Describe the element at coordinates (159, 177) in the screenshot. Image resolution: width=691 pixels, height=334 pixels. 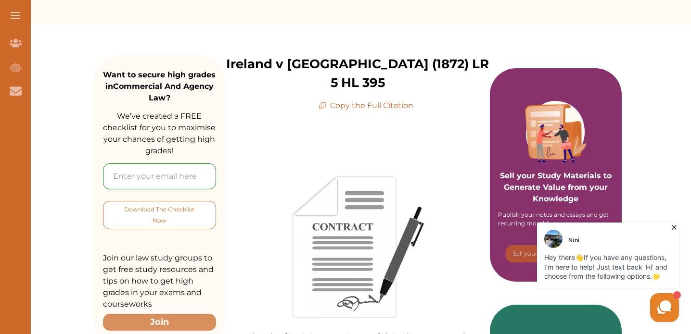
I see `input: Enter your email here` at that location.